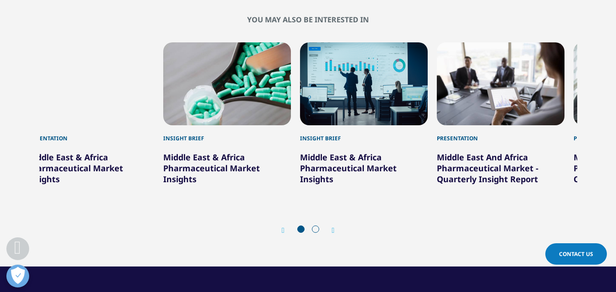  Describe the element at coordinates (329, 230) in the screenshot. I see `div: Next slide` at that location.